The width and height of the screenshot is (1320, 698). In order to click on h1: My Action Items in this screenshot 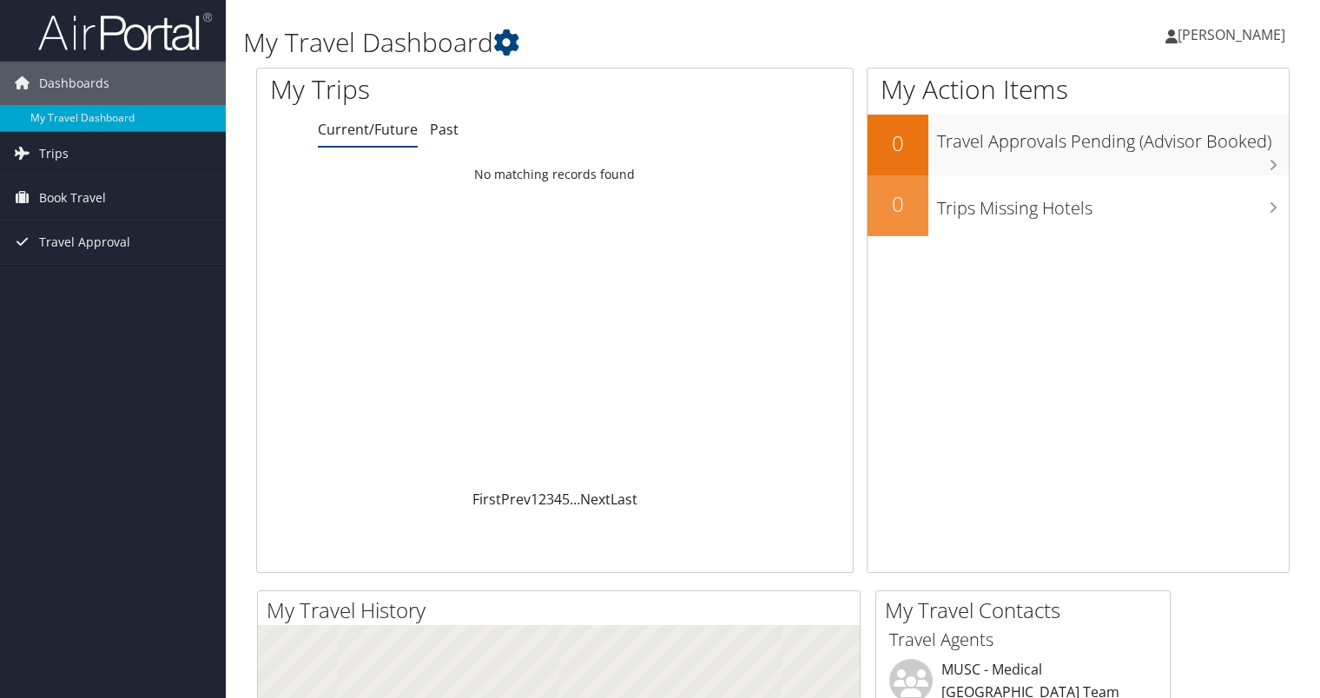, I will do `click(1077, 89)`.